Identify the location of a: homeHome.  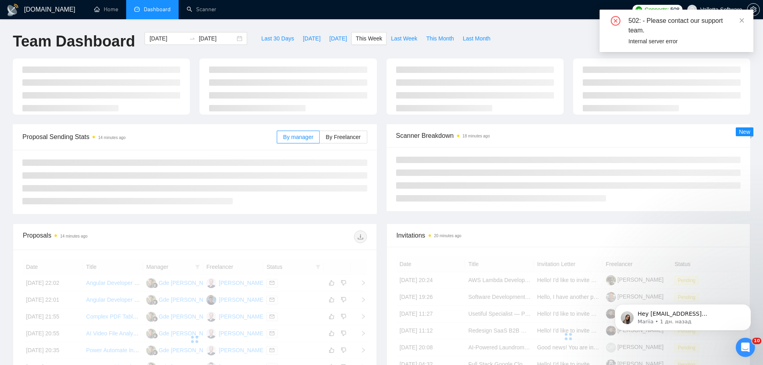
(106, 9).